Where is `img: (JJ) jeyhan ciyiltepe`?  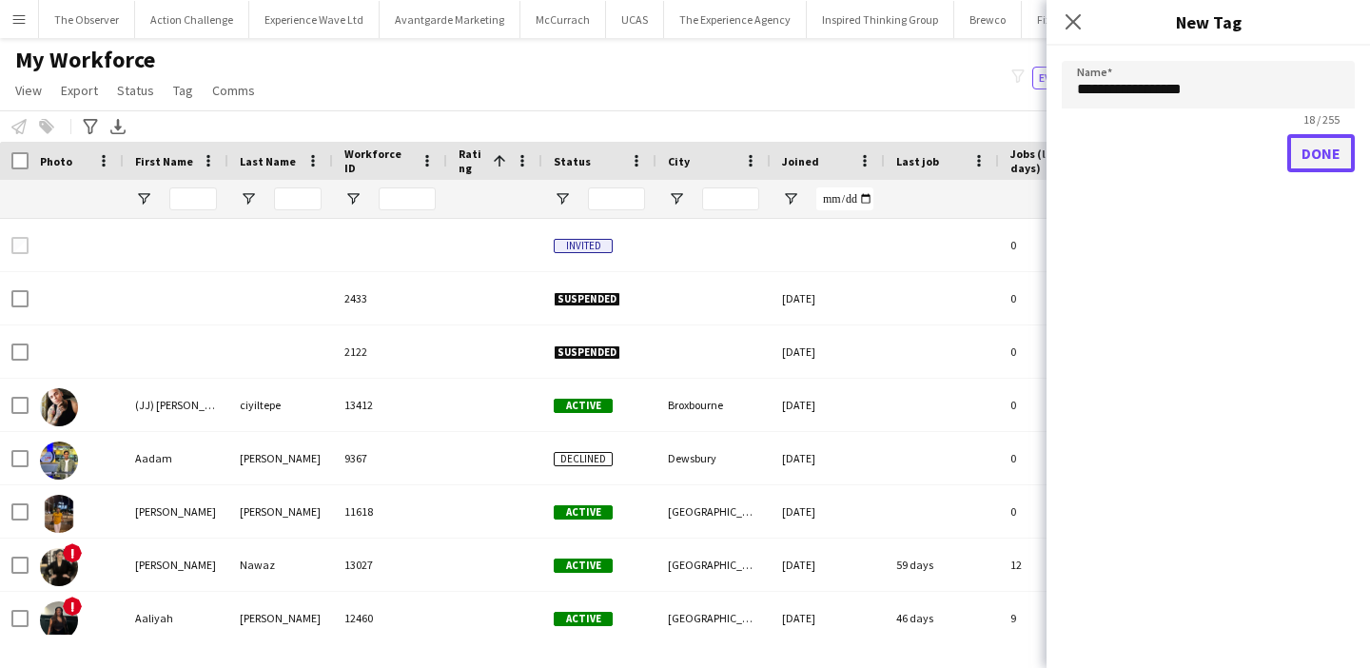 img: (JJ) jeyhan ciyiltepe is located at coordinates (59, 407).